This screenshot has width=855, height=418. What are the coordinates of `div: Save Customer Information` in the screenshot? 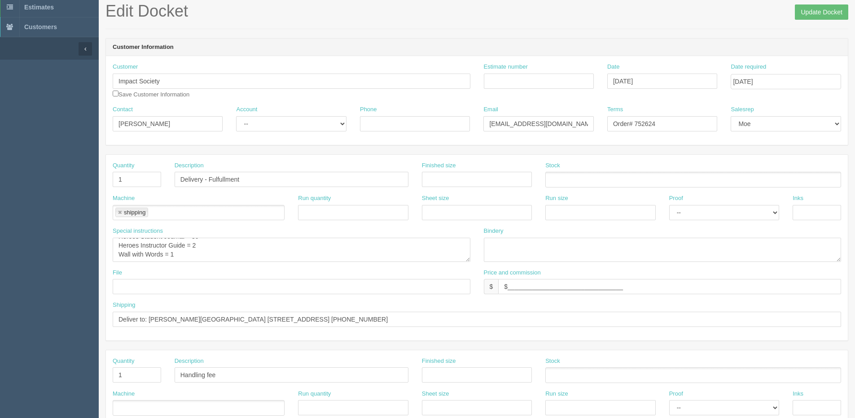 It's located at (291, 81).